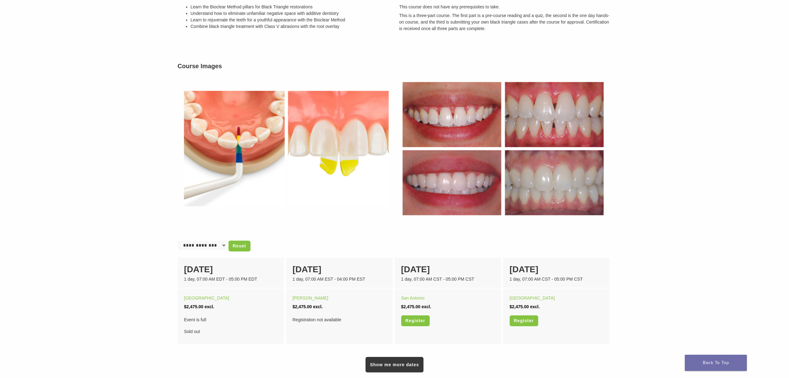  What do you see at coordinates (505, 22) in the screenshot?
I see `p: This is a three-part course. The first part is a pre-course reading and a quiz, the second is the...` at bounding box center [505, 22].